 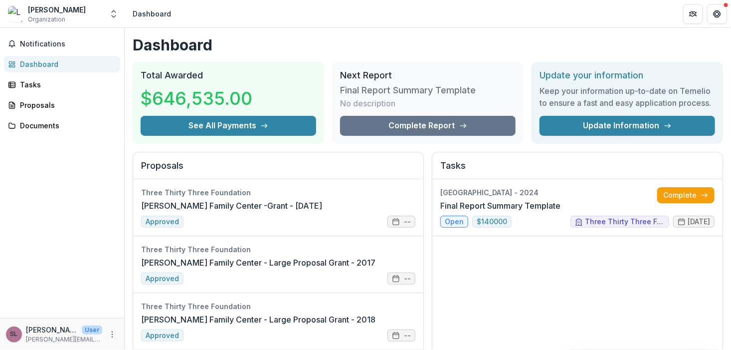 What do you see at coordinates (278, 170) in the screenshot?
I see `h2: Proposals` at bounding box center [278, 170].